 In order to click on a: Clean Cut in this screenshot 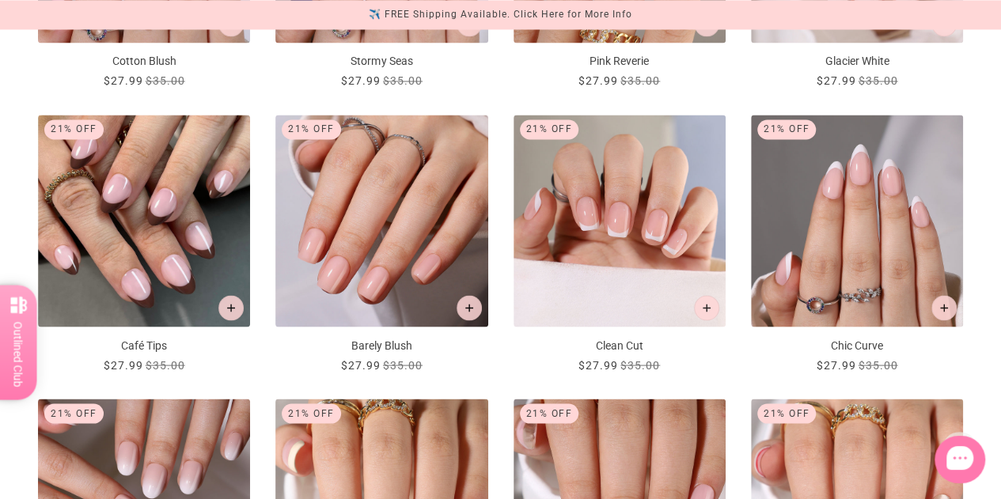, I will do `click(619, 244)`.